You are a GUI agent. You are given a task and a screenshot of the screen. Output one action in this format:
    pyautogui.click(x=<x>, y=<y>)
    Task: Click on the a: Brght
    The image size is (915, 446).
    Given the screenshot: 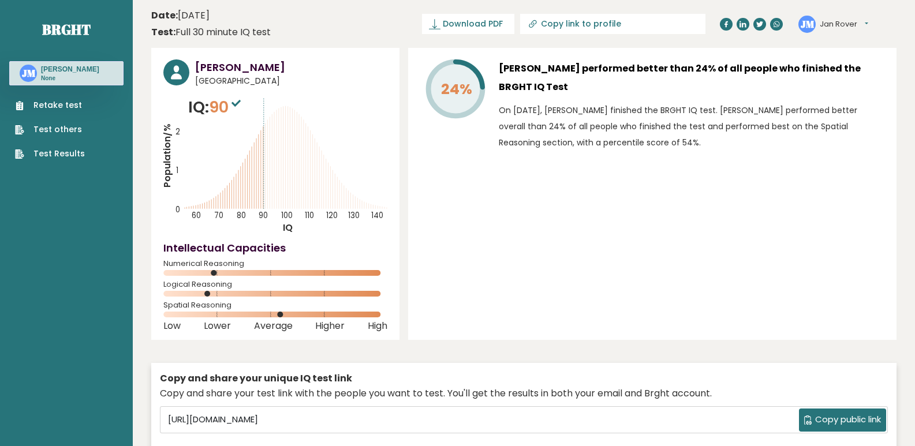 What is the action you would take?
    pyautogui.click(x=66, y=29)
    